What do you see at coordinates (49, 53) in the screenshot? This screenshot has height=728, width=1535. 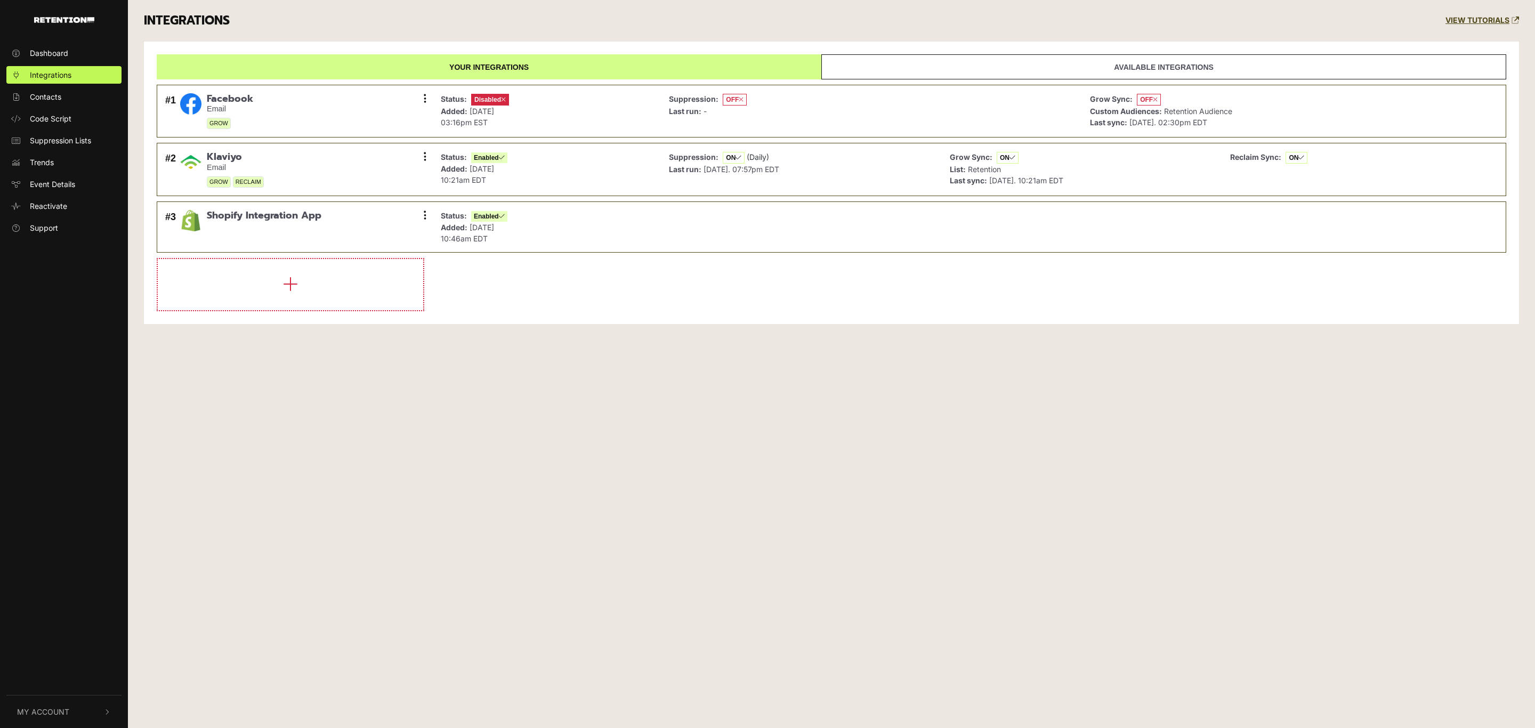 I see `span: Dashboard` at bounding box center [49, 53].